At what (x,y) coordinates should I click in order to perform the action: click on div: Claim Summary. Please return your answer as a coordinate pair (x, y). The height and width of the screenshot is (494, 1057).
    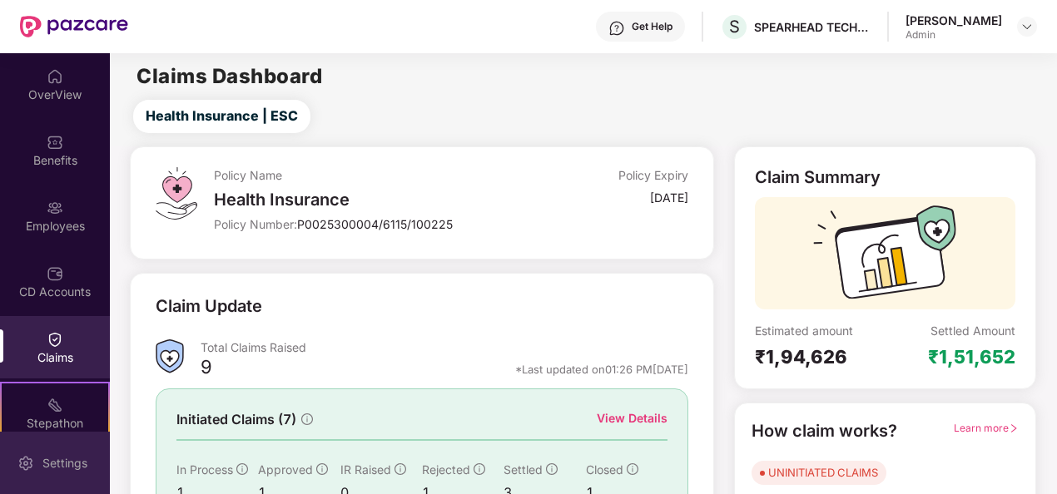
    Looking at the image, I should click on (817, 177).